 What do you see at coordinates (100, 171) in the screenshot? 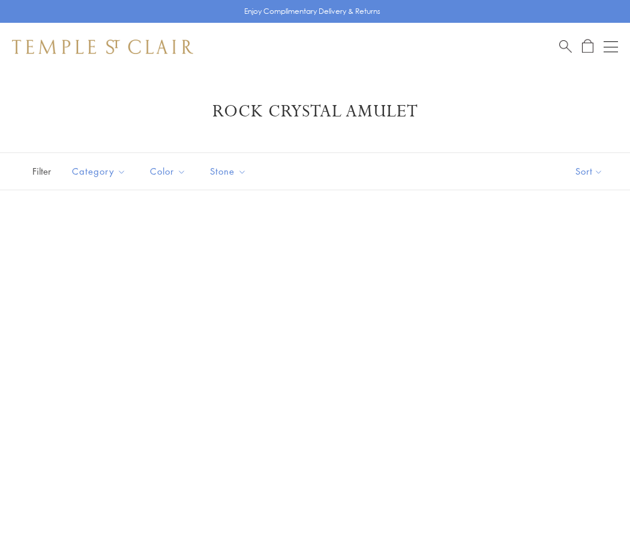
I see `span: Category` at bounding box center [100, 171].